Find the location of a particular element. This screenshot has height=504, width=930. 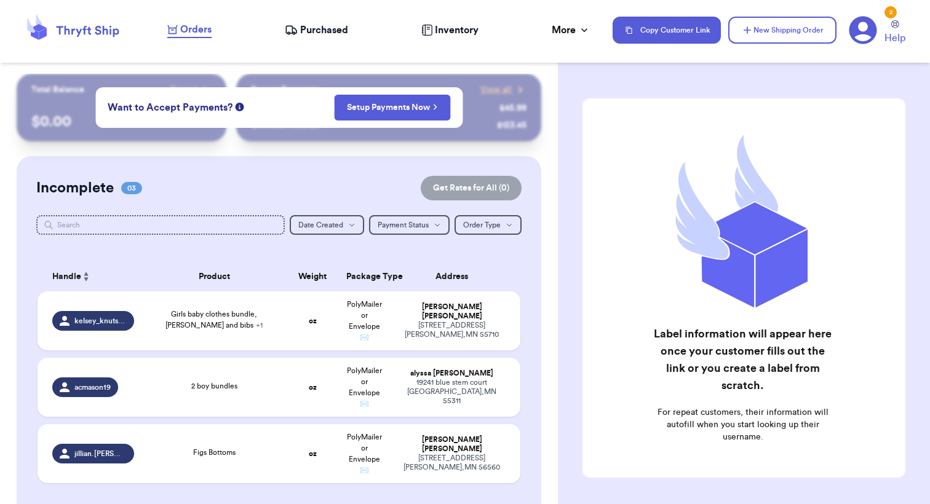

span: Order Type is located at coordinates (481, 225).